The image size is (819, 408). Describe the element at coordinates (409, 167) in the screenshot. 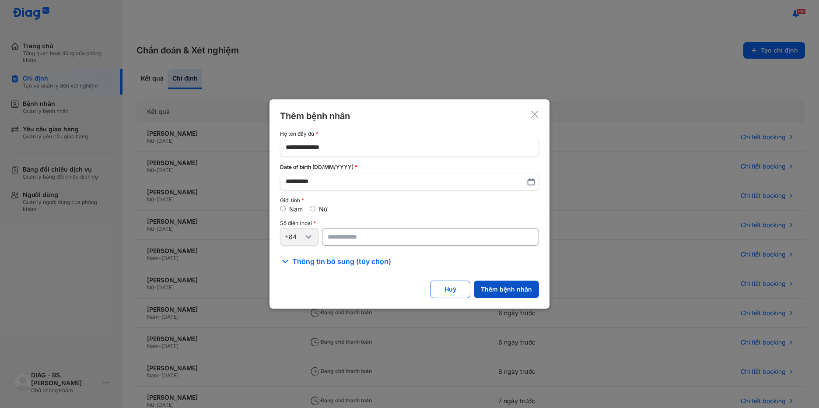

I see `div: Date of birth (DD/MM/YYYY)` at that location.